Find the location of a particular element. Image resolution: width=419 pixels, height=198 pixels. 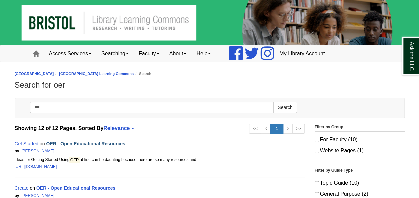

a: My Library Account is located at coordinates (302, 54).